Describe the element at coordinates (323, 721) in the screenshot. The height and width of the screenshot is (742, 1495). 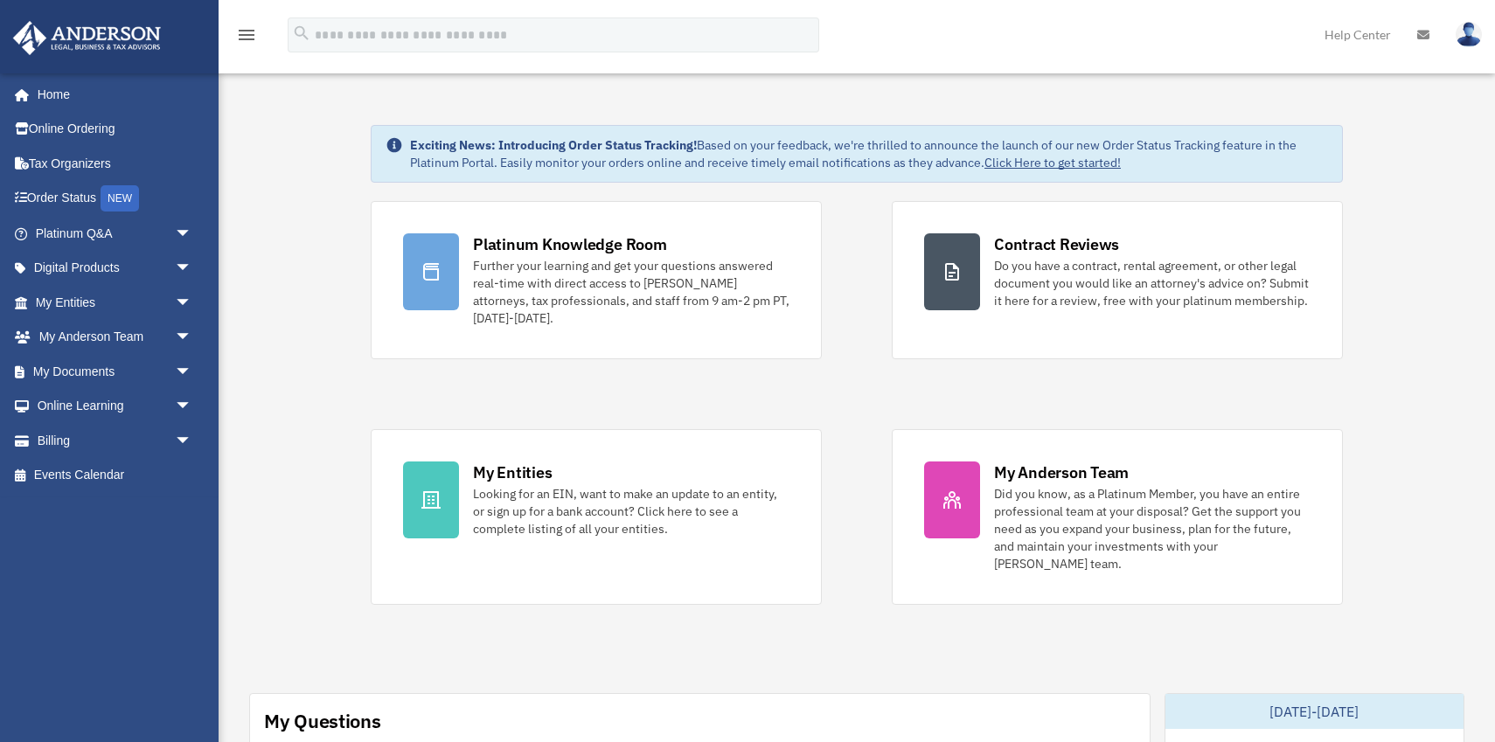
I see `div: My Questions` at that location.